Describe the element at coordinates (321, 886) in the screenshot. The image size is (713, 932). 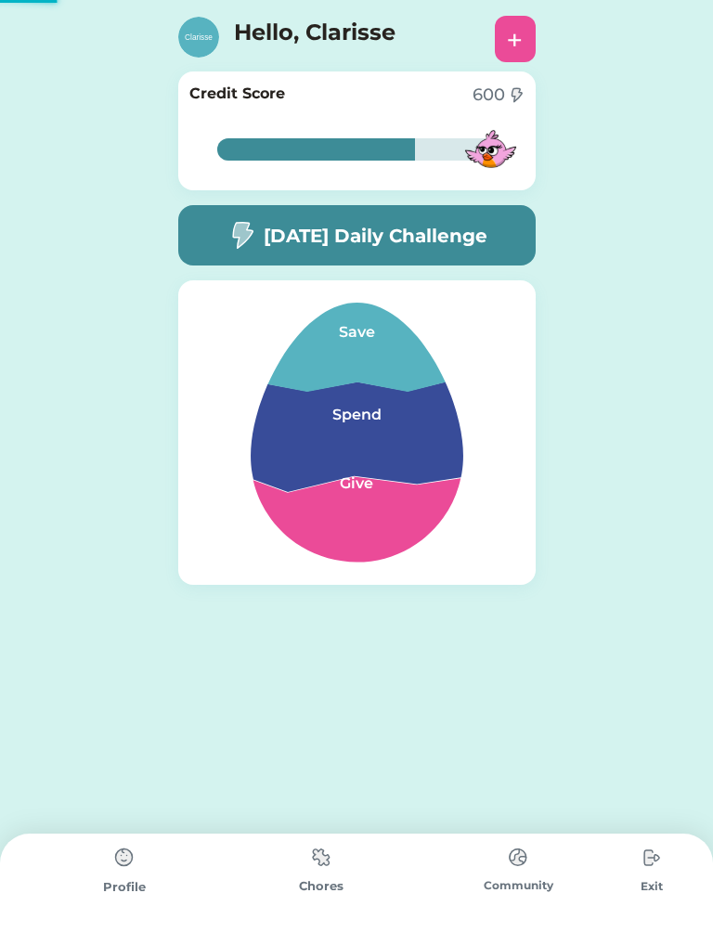
I see `div: Chores` at that location.